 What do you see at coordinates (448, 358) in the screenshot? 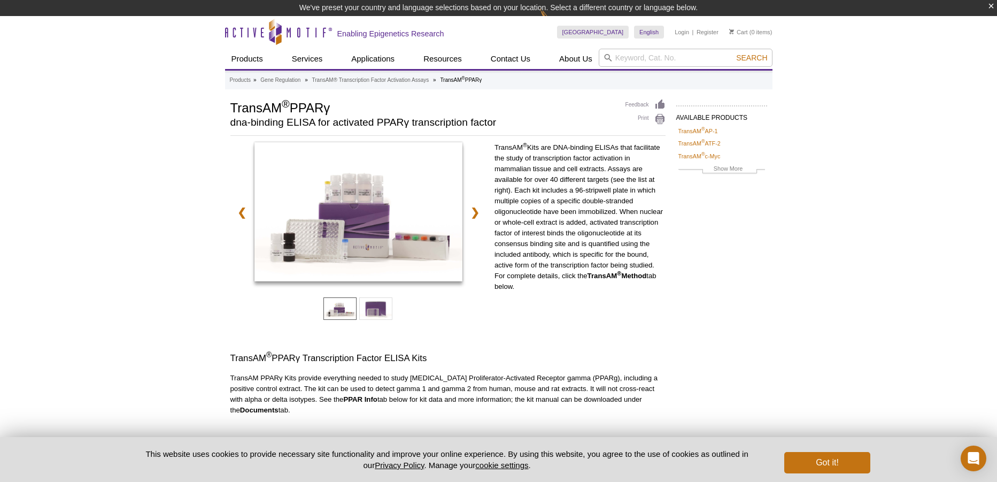
I see `h3: TransAM PPARγ Transcription Factor ELISA Kits` at bounding box center [448, 358].